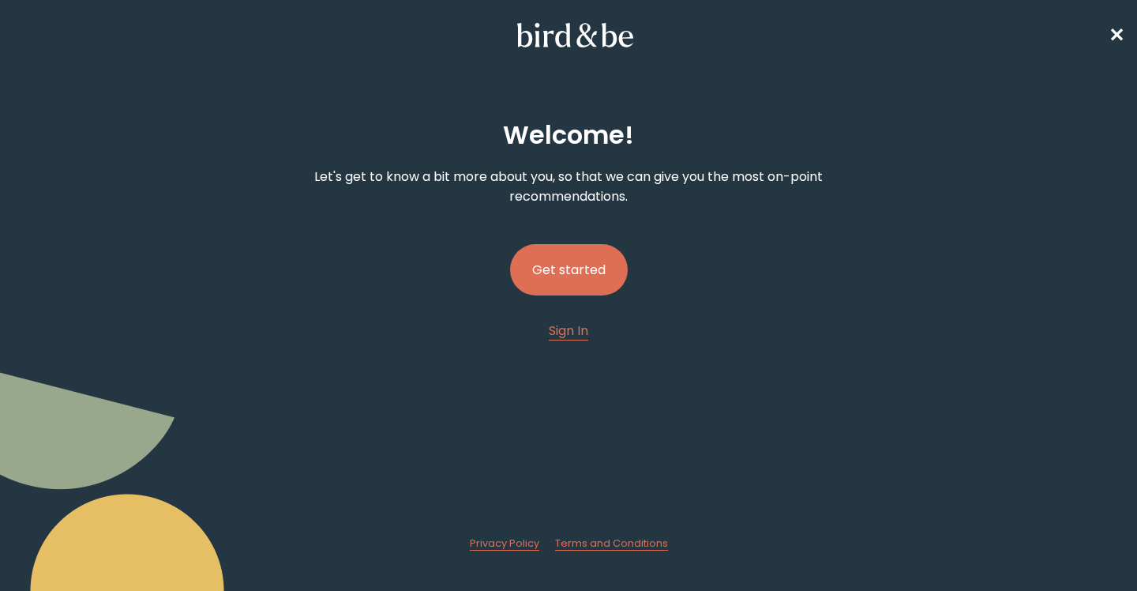  What do you see at coordinates (569, 269) in the screenshot?
I see `button: Get started` at bounding box center [569, 269].